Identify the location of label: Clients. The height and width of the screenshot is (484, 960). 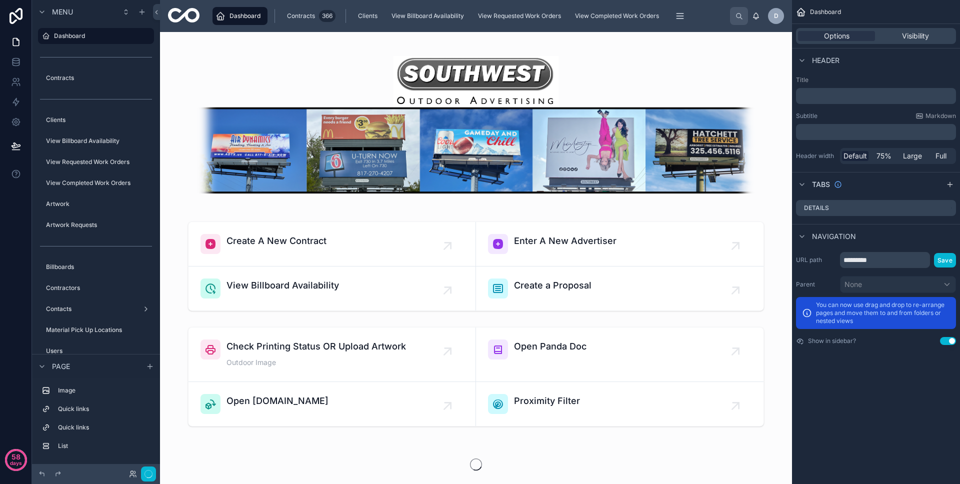
(99, 120).